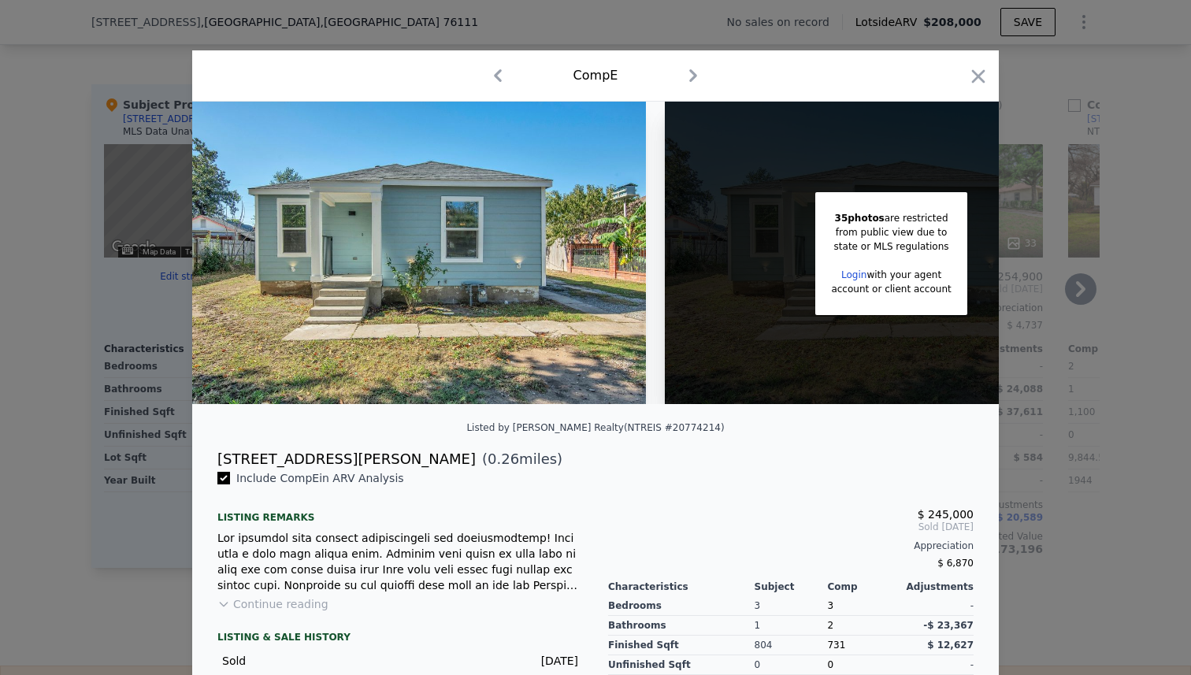 The width and height of the screenshot is (1191, 675). Describe the element at coordinates (891, 247) in the screenshot. I see `div: state or MLS regulations` at that location.